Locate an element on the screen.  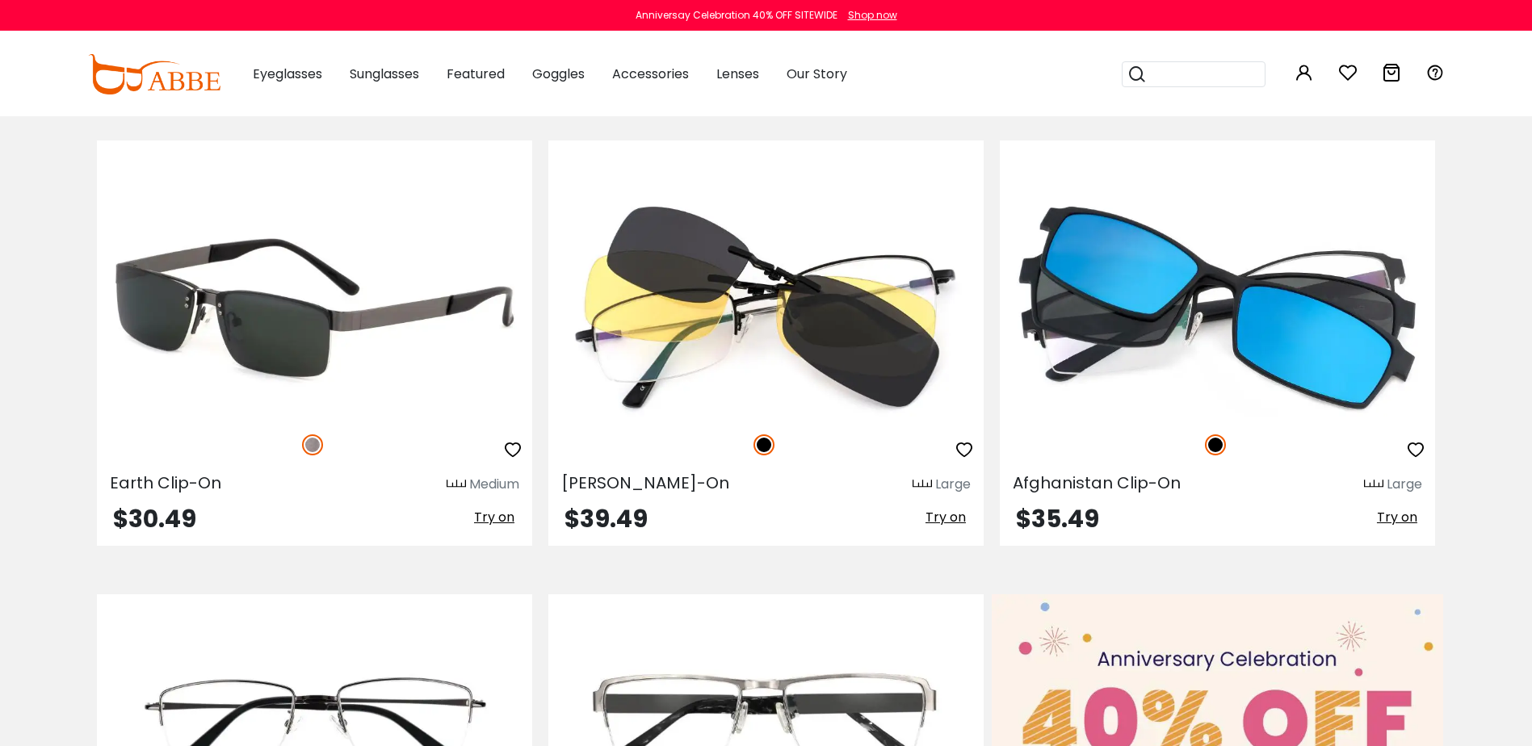
span: Our Story is located at coordinates (817, 74).